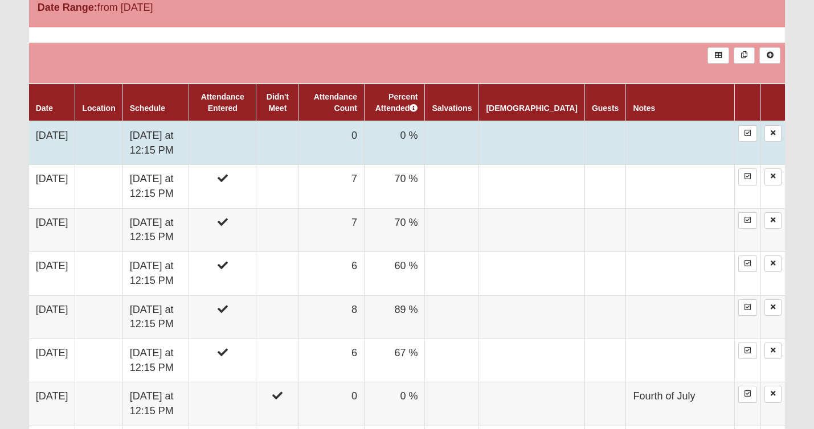 The height and width of the screenshot is (429, 814). What do you see at coordinates (394, 361) in the screenshot?
I see `td: 67 %` at bounding box center [394, 361].